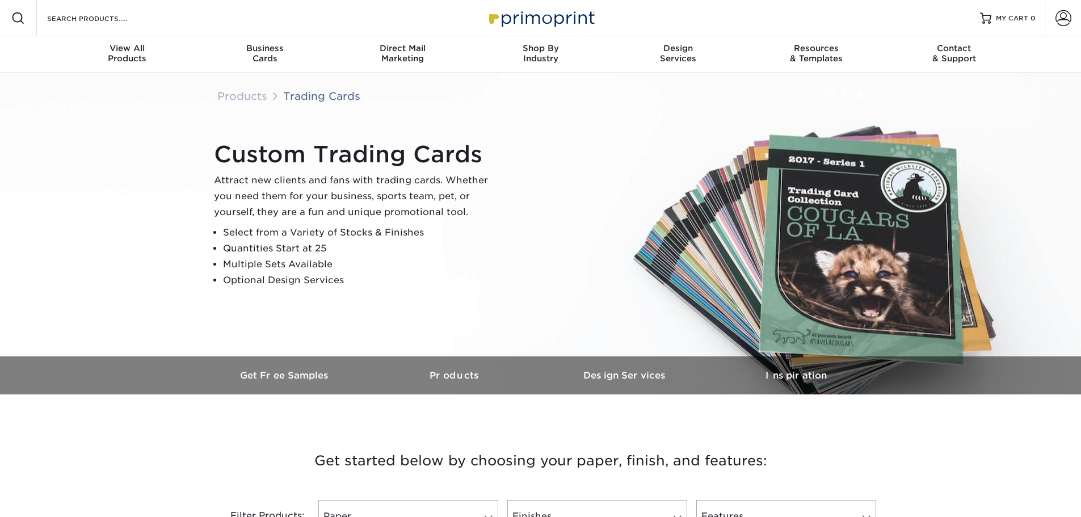 This screenshot has height=517, width=1081. What do you see at coordinates (360, 233) in the screenshot?
I see `li: Select from a Variety of Stocks & Finishes` at bounding box center [360, 233].